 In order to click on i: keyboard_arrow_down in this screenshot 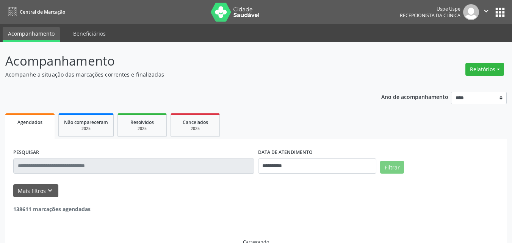, I will do `click(50, 190)`.